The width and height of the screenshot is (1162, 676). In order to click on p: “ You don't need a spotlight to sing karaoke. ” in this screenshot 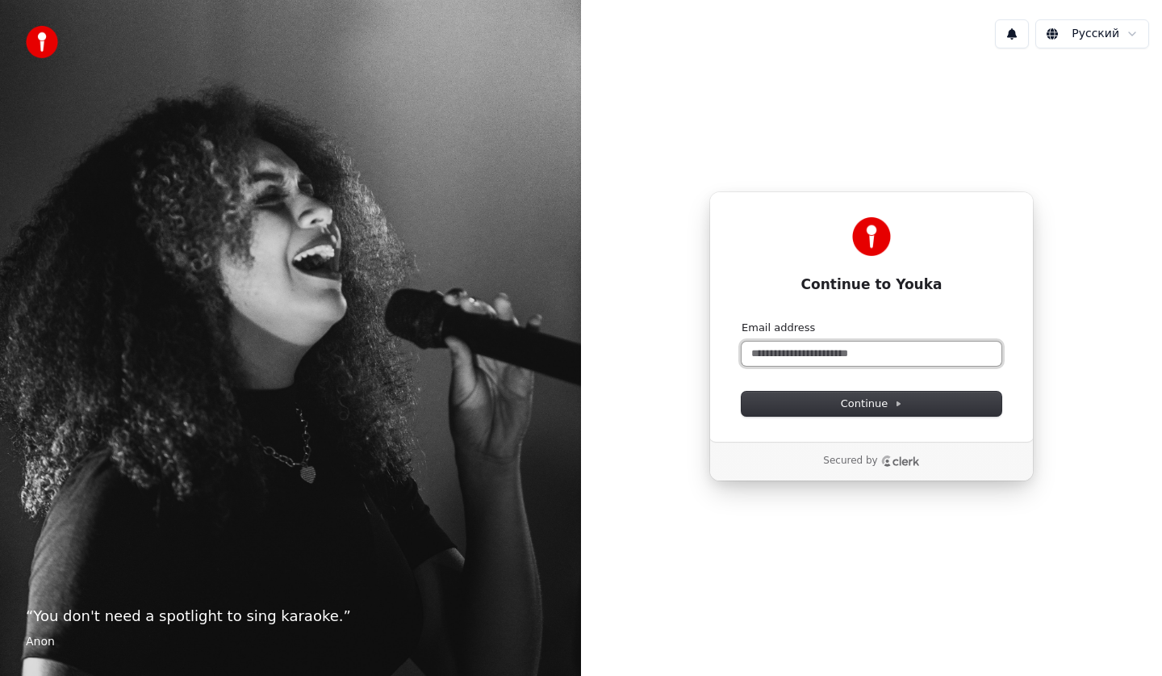, I will do `click(291, 616)`.